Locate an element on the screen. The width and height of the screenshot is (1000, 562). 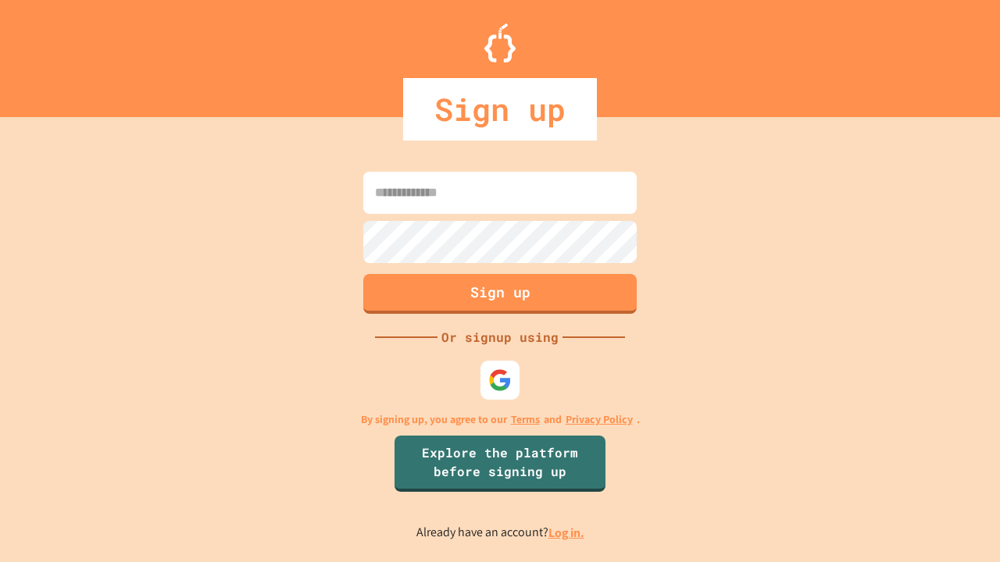
p: Already have an account? is located at coordinates (500, 533).